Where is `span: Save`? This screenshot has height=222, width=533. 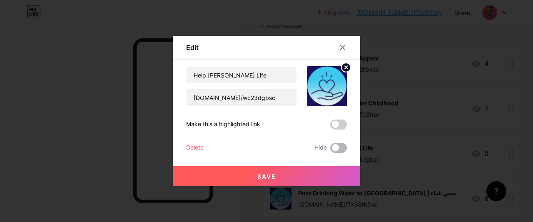 span: Save is located at coordinates (267, 176).